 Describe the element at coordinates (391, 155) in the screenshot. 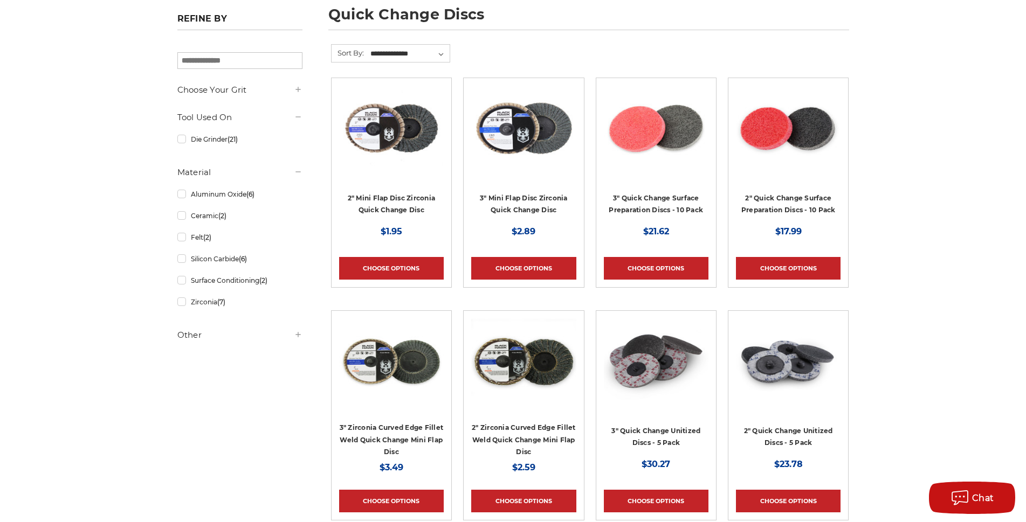

I see `a: Black Hawk Abrasives 2-inch Zirconia Flap Disc with 60 Grit Zirconia for Smooth Finishing` at that location.